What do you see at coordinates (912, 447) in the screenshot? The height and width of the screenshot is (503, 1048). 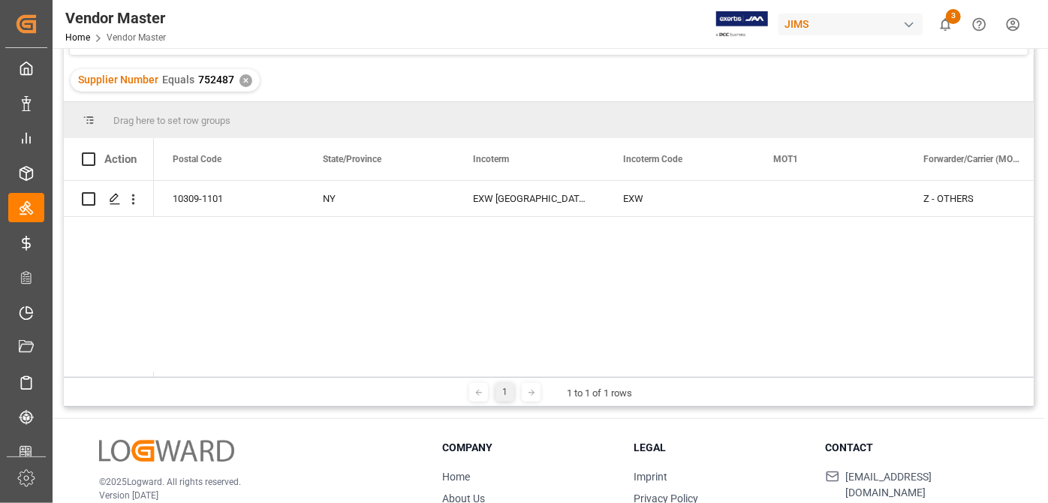 I see `h3: Contact` at bounding box center [912, 447].